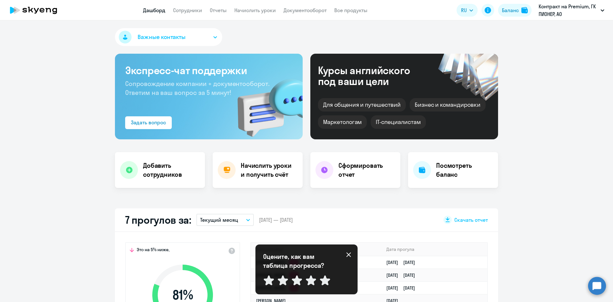 Image resolution: width=613 pixels, height=302 pixels. I want to click on a: Все продукты, so click(351, 10).